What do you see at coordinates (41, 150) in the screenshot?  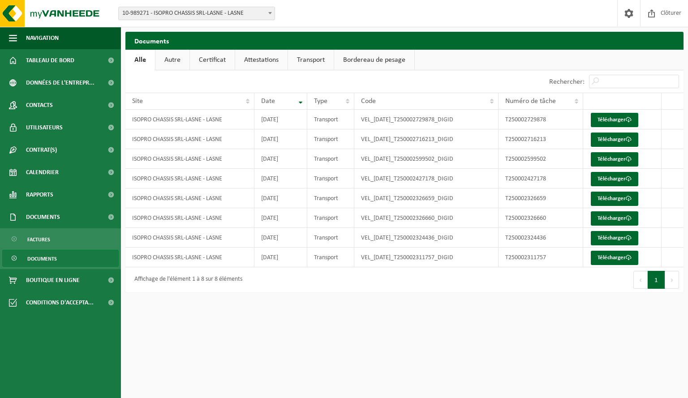 I see `span: Contrat(s)` at bounding box center [41, 150].